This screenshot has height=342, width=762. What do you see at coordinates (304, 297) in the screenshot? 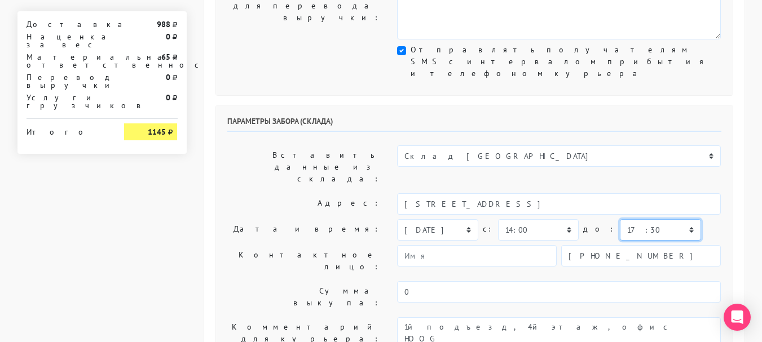
I see `label: Сумма выкупа:` at bounding box center [304, 297].